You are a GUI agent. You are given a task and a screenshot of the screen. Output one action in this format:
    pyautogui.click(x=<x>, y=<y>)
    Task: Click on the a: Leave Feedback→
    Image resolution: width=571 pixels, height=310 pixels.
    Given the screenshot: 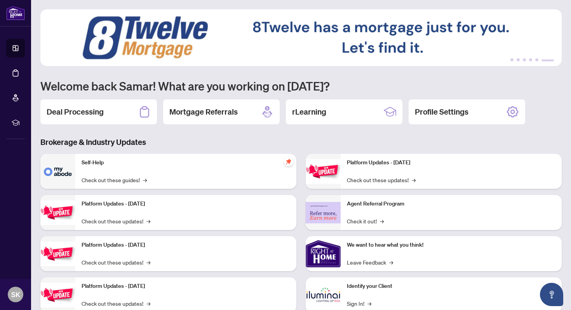 What is the action you would take?
    pyautogui.click(x=370, y=262)
    